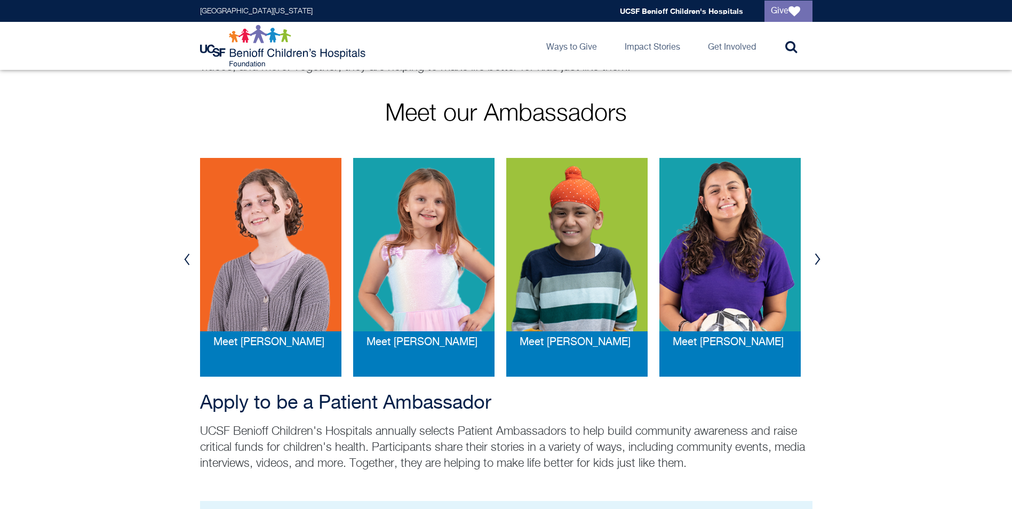 The width and height of the screenshot is (1012, 509). I want to click on img: oliviya-web.png, so click(424, 244).